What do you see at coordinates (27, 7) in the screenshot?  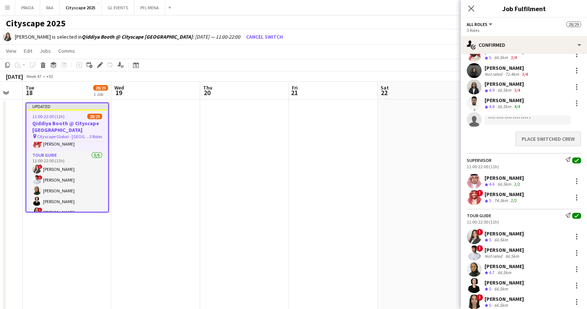 I see `button: PRADA` at bounding box center [27, 7].